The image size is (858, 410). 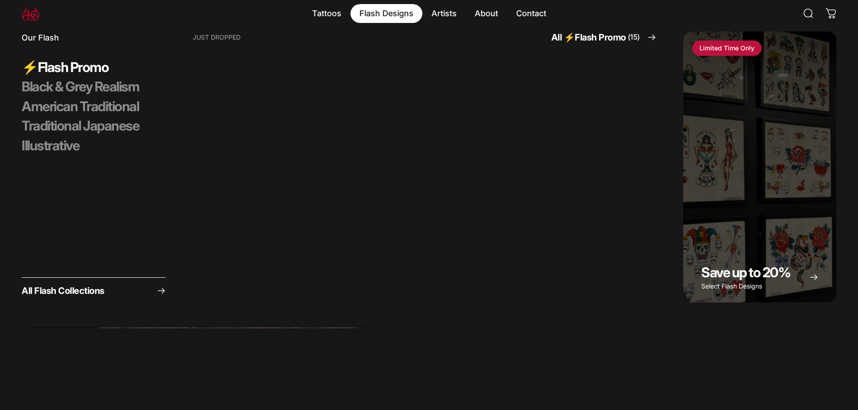 What do you see at coordinates (50, 146) in the screenshot?
I see `span: Illustrative` at bounding box center [50, 146].